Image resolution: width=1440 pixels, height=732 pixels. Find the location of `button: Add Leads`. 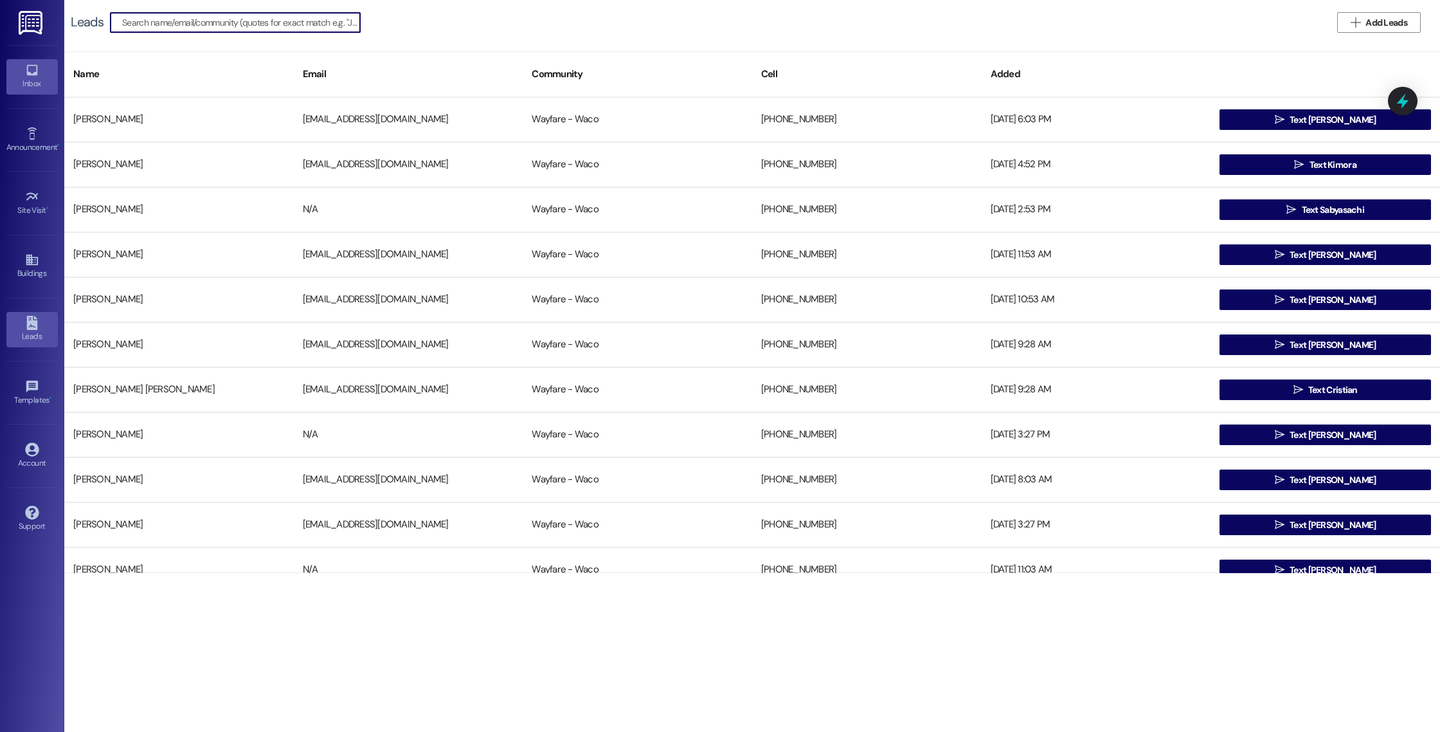

button: Add Leads is located at coordinates (1379, 22).